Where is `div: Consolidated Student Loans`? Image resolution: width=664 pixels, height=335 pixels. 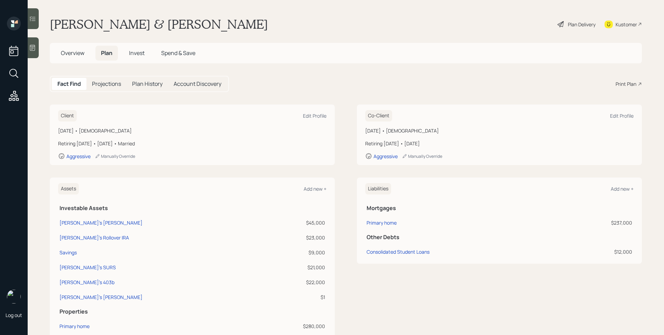
div: Consolidated Student Loans is located at coordinates (398, 251).